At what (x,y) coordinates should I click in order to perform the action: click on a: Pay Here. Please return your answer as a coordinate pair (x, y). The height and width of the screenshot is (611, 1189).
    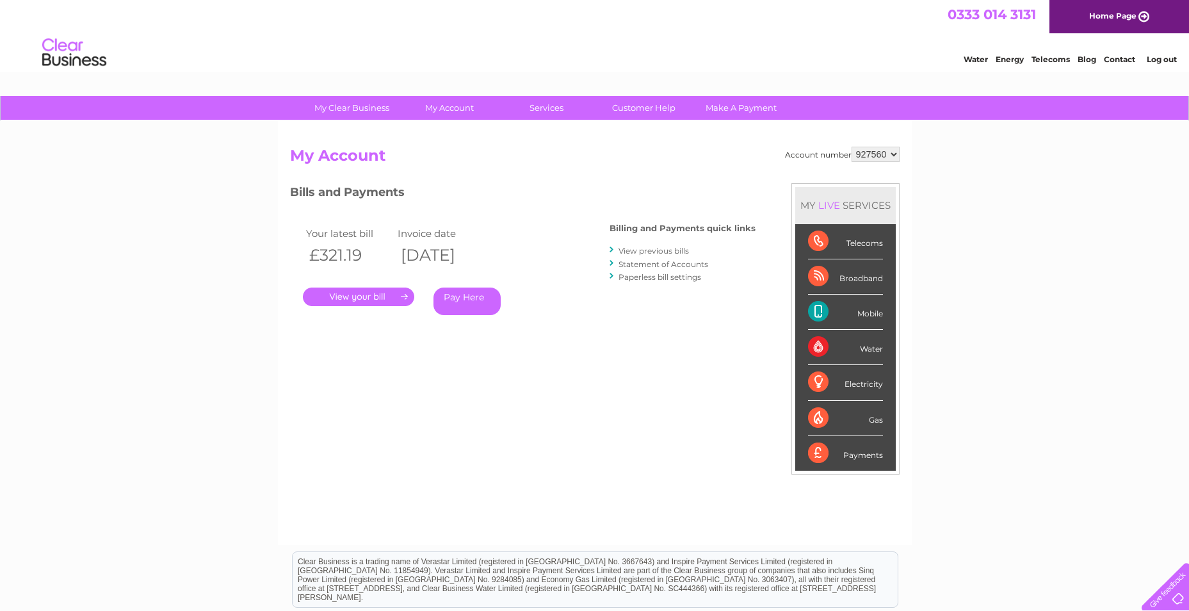
    Looking at the image, I should click on (467, 301).